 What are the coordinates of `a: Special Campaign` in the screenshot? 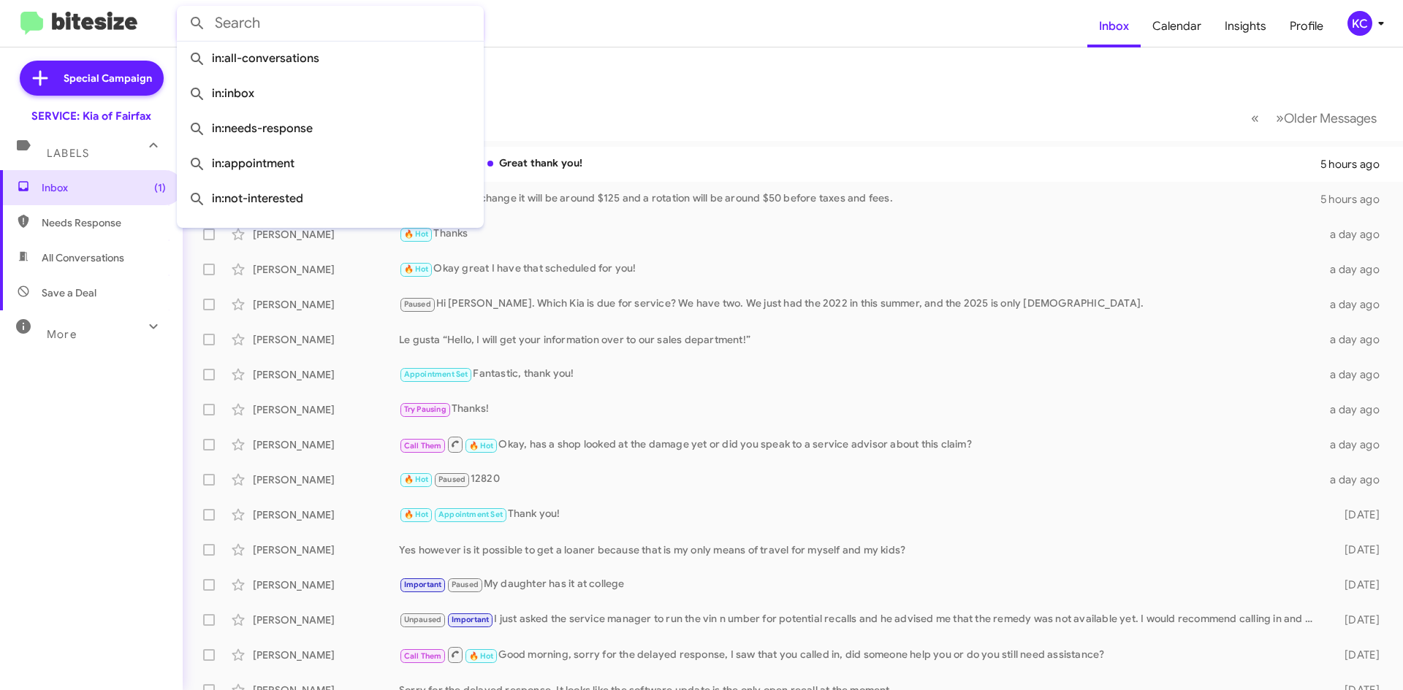 It's located at (91, 78).